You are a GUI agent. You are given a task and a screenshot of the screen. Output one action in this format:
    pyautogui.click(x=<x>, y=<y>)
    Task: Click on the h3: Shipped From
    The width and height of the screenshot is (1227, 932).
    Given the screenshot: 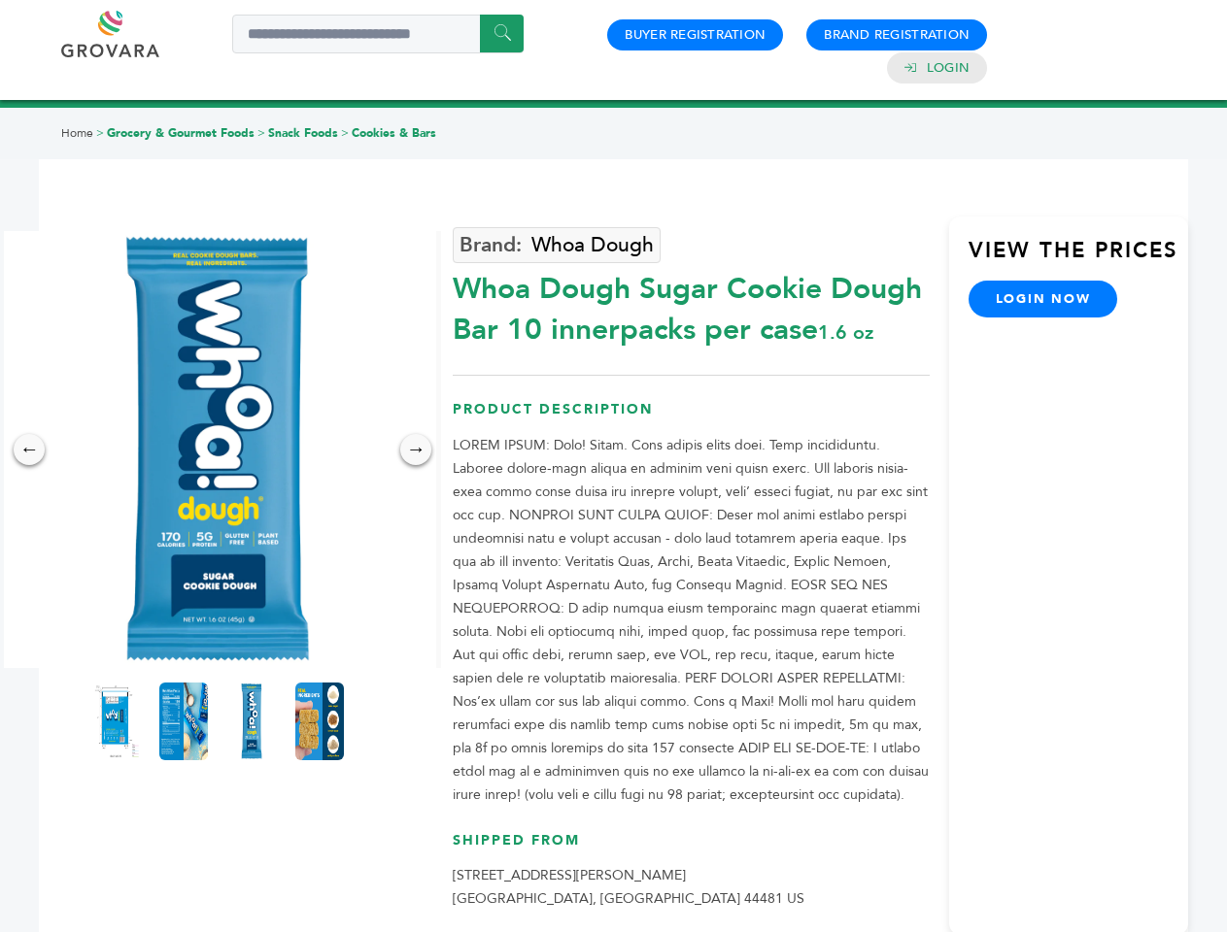 What is the action you would take?
    pyautogui.click(x=691, y=848)
    